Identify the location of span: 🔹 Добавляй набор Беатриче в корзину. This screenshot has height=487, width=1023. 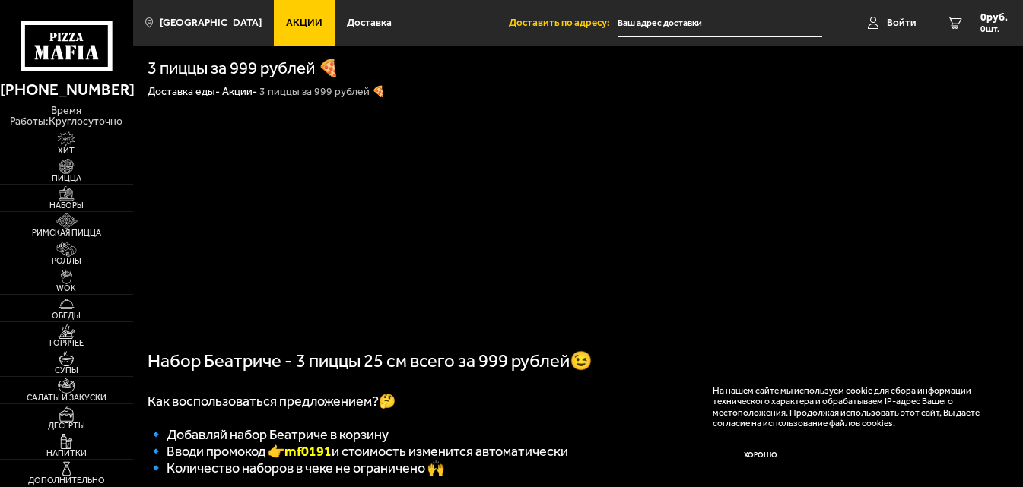
(268, 435).